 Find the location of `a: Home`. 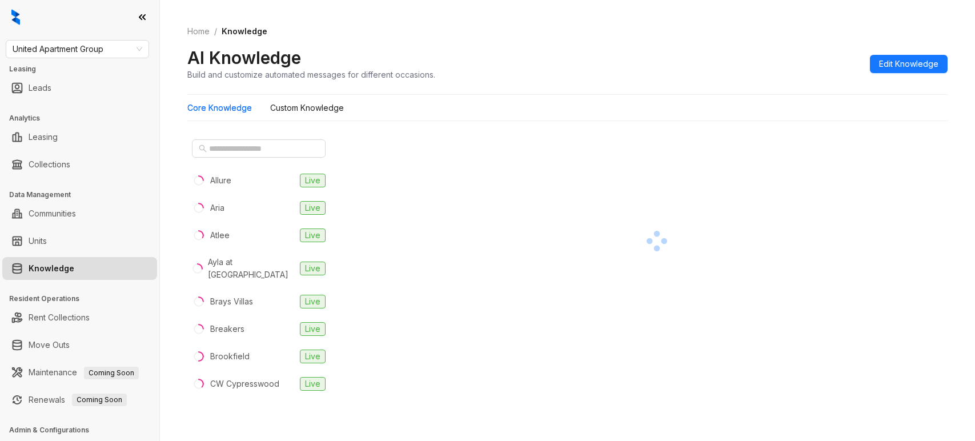

a: Home is located at coordinates (198, 31).